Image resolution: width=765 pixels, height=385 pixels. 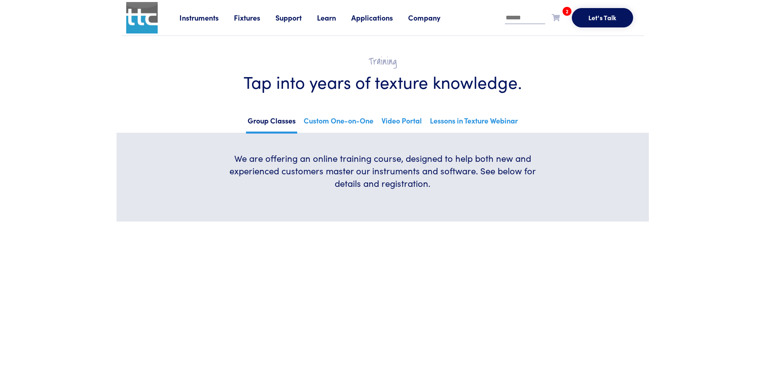 What do you see at coordinates (432, 17) in the screenshot?
I see `a: Company` at bounding box center [432, 17].